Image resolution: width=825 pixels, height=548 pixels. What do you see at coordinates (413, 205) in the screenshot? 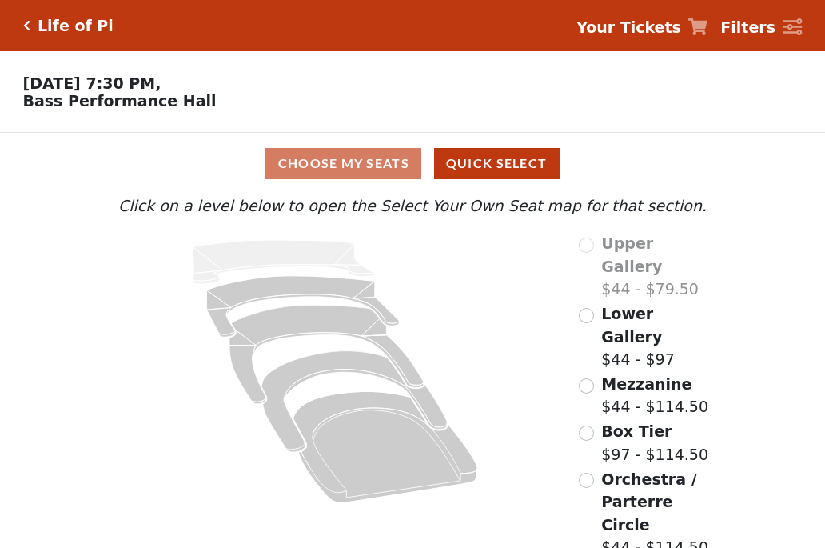
I see `p: Click on a level below to open the Select Your Own Seat map for that section.` at bounding box center [413, 205].